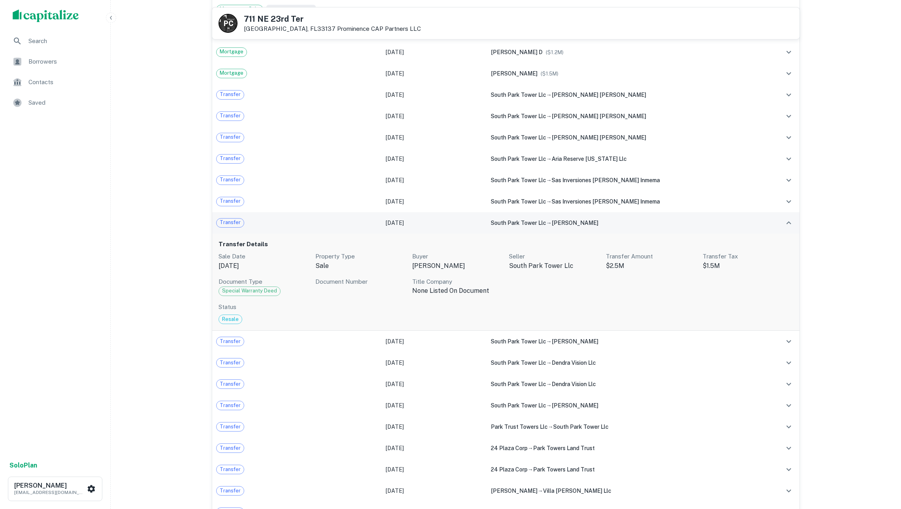 The width and height of the screenshot is (901, 509). What do you see at coordinates (332, 19) in the screenshot?
I see `h5: 711 NE 23rd Ter` at bounding box center [332, 19].